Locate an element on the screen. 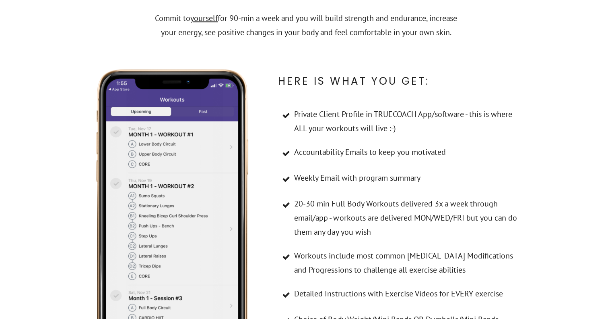 Image resolution: width=612 pixels, height=319 pixels. span: Detailed Instructions with Exercise Videos for EVERY exercise is located at coordinates (399, 293).